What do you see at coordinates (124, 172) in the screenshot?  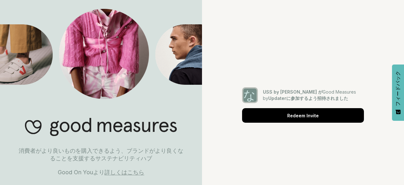 I see `font: 詳しくはこちら` at bounding box center [124, 172].